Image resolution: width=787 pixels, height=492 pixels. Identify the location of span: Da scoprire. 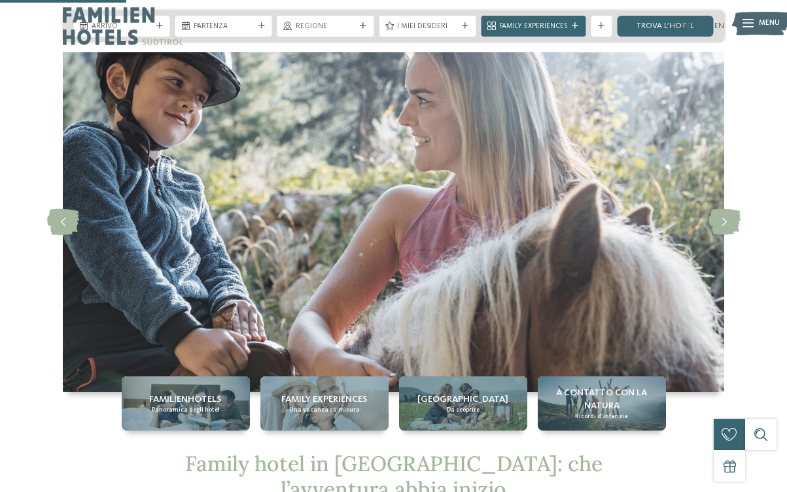
(463, 410).